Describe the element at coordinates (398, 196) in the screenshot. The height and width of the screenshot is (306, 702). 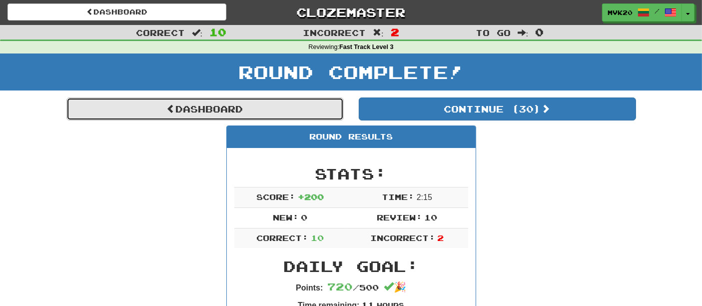
I see `span: Time:` at that location.